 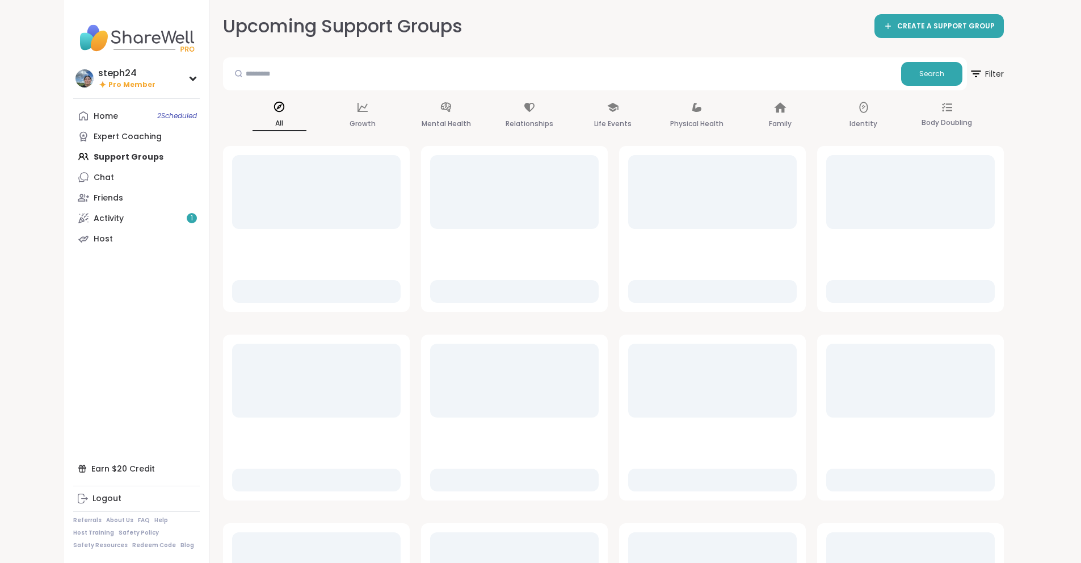 I want to click on a: Redeem Code, so click(x=154, y=545).